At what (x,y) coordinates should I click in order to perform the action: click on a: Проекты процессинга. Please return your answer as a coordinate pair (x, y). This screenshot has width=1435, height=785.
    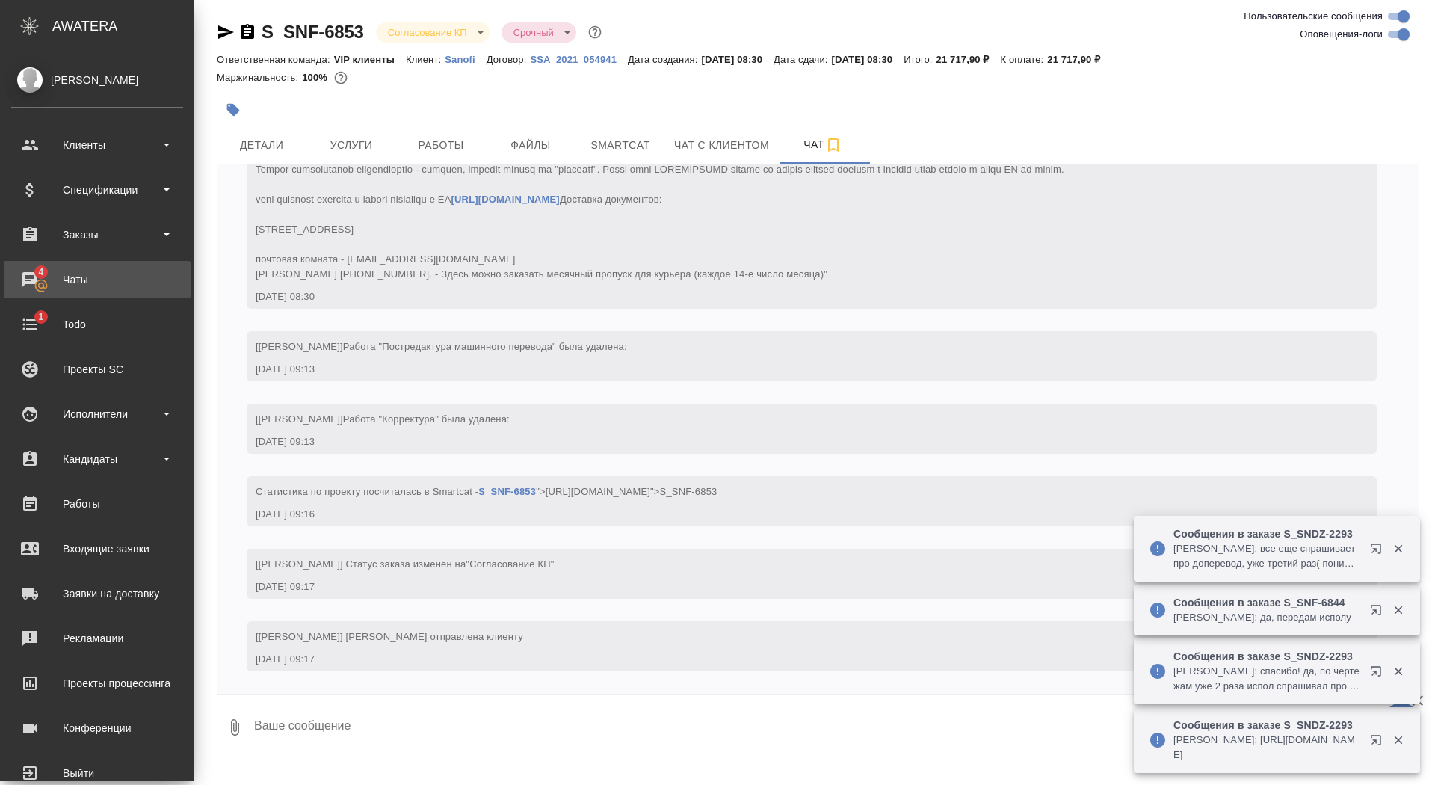
    Looking at the image, I should click on (97, 683).